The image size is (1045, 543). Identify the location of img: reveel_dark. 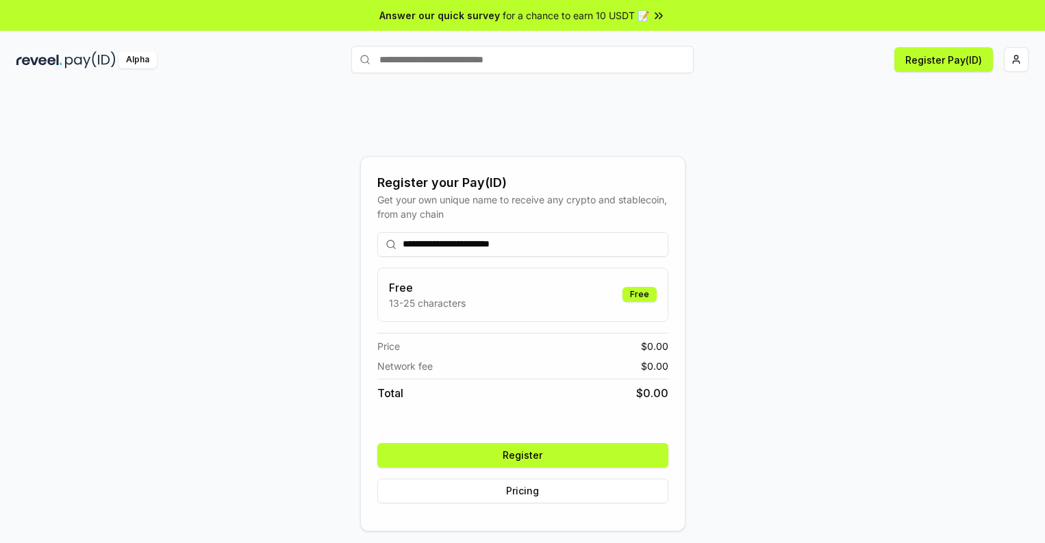
(39, 60).